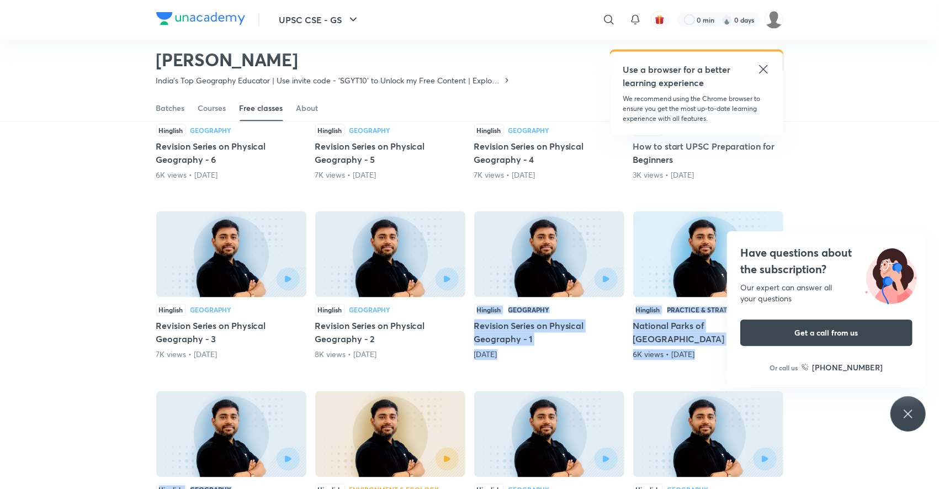 The height and width of the screenshot is (489, 939). Describe the element at coordinates (891, 274) in the screenshot. I see `img: ttu_illustration_new.svg` at that location.